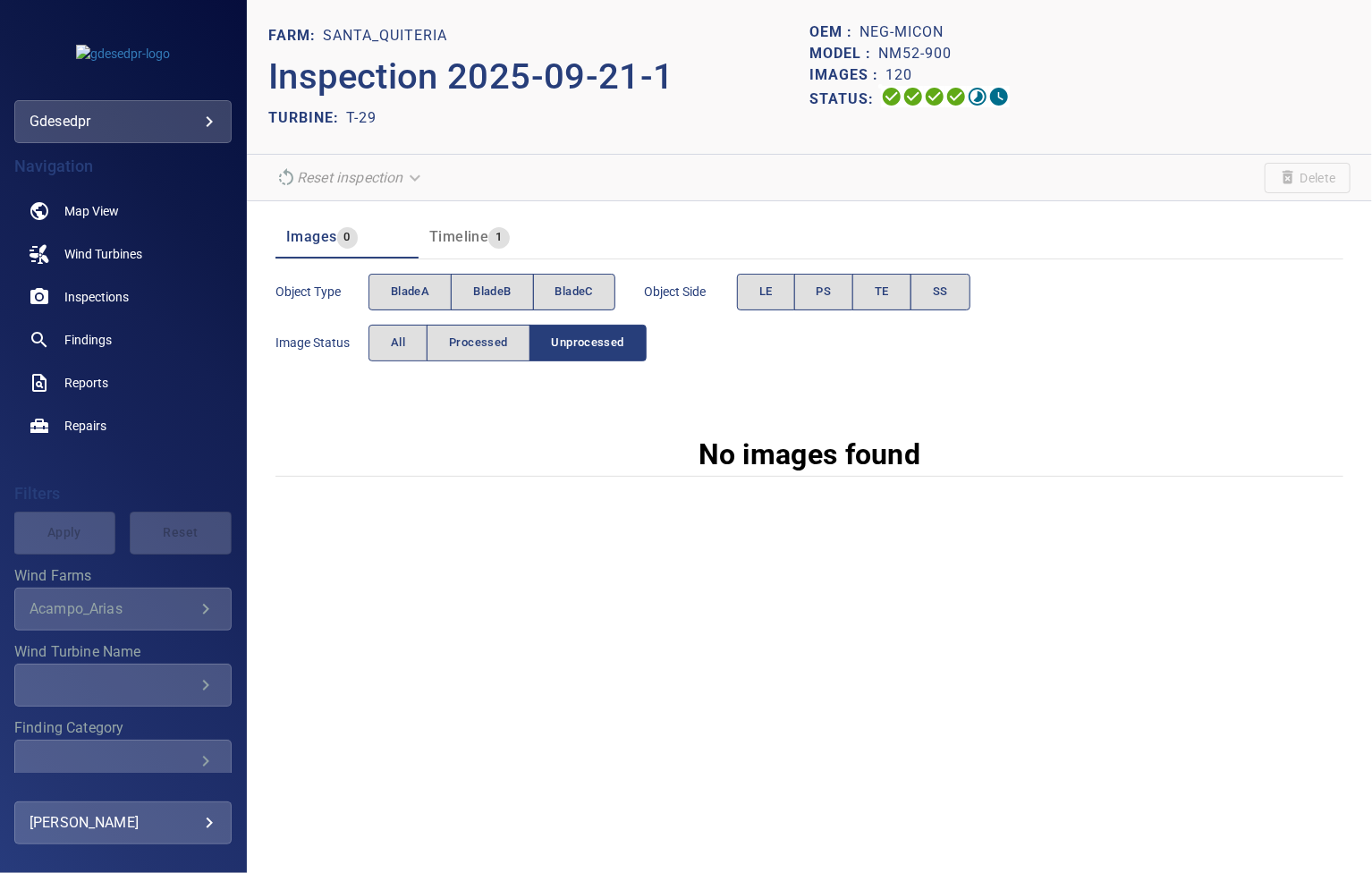 Image resolution: width=1372 pixels, height=873 pixels. I want to click on svg: Uploading 100%, so click(891, 97).